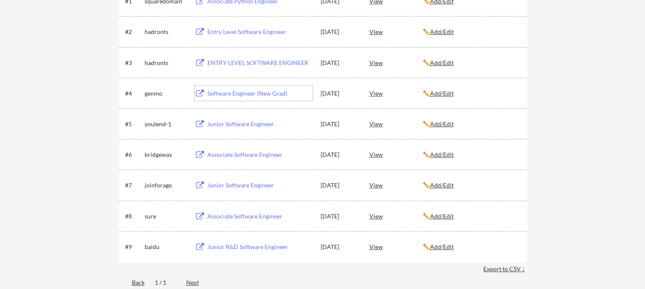 The height and width of the screenshot is (289, 645). What do you see at coordinates (166, 124) in the screenshot?
I see `div: youlend-1` at bounding box center [166, 124].